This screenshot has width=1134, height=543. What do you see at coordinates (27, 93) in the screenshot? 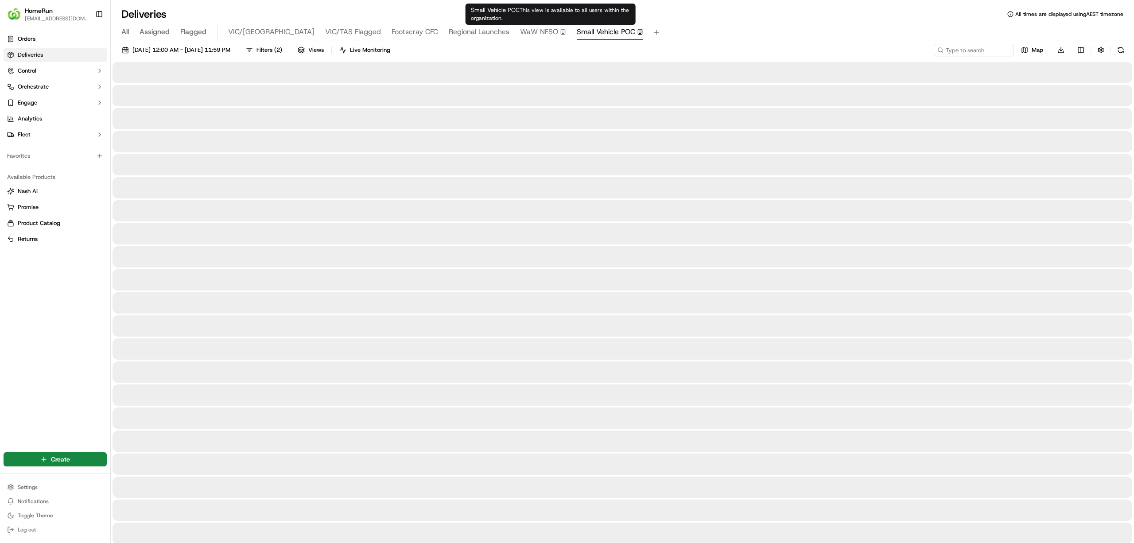
I see `img: 4281594248423_2fcf9dad9f2a874258b8_72.png` at bounding box center [27, 93].